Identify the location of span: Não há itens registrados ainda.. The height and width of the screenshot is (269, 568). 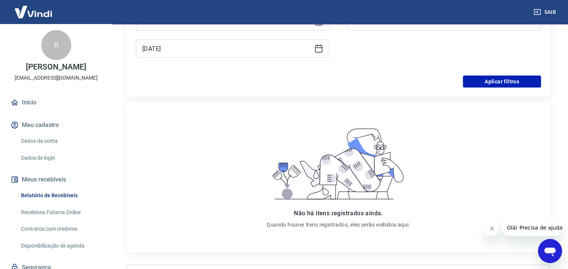
(338, 213).